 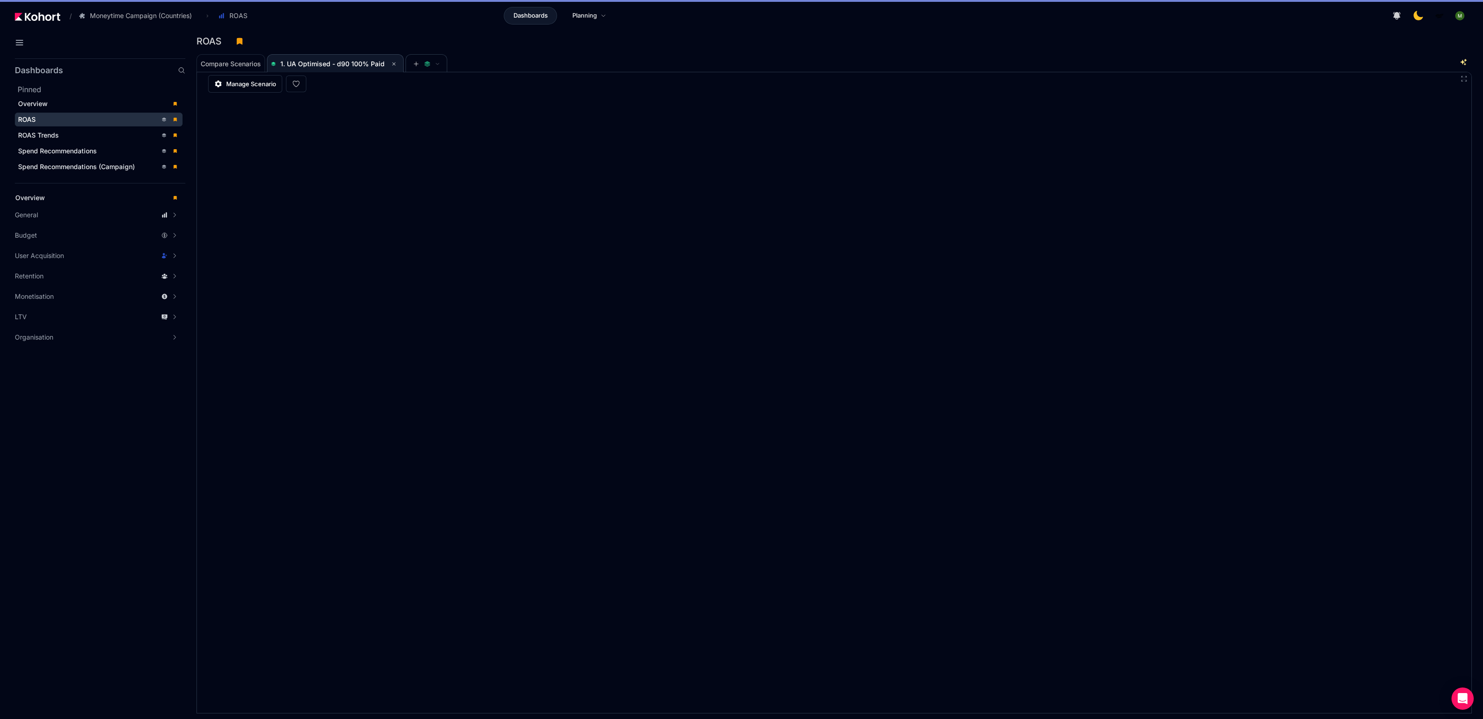 What do you see at coordinates (99, 135) in the screenshot?
I see `a: ROAS Trends` at bounding box center [99, 135].